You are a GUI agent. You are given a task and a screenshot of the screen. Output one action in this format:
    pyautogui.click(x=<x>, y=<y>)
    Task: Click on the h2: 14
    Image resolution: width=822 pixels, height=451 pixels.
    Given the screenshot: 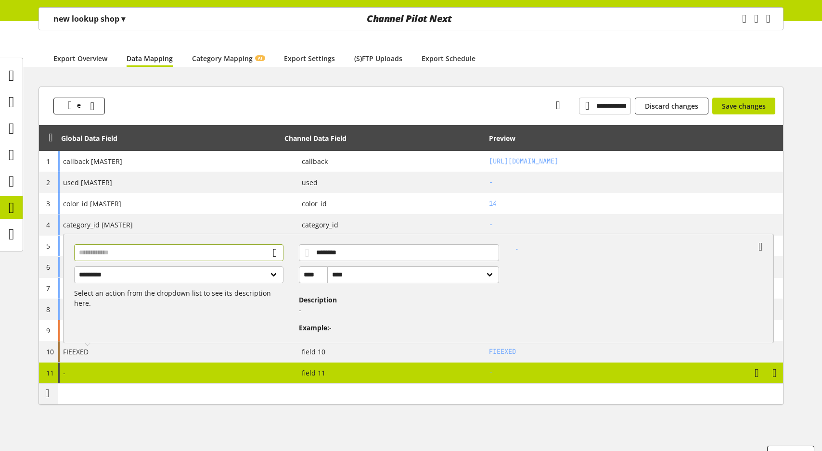 What is the action you would take?
    pyautogui.click(x=634, y=203)
    